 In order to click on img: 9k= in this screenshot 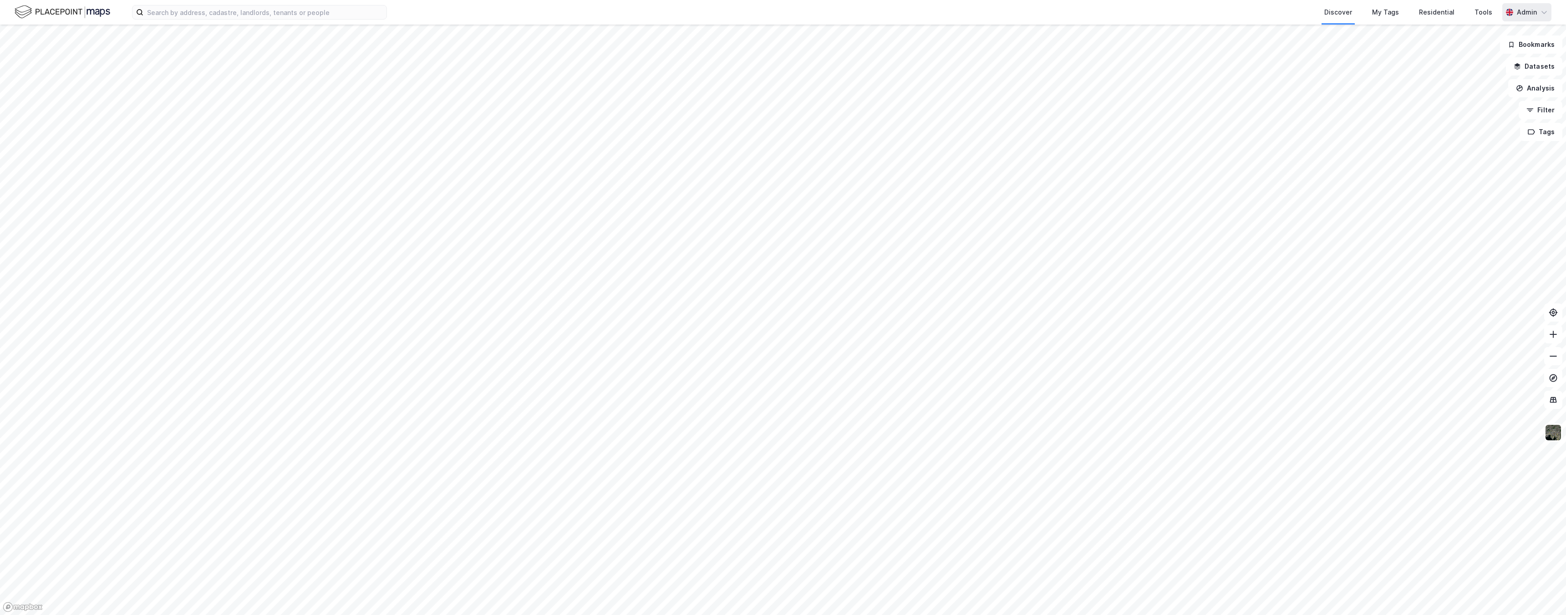, I will do `click(1553, 433)`.